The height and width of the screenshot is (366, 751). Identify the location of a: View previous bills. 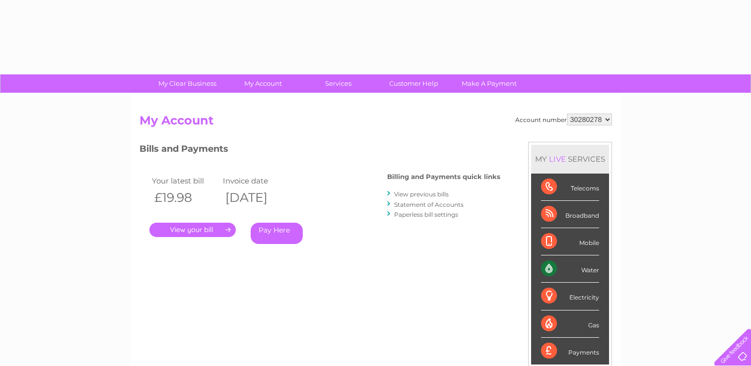
(421, 194).